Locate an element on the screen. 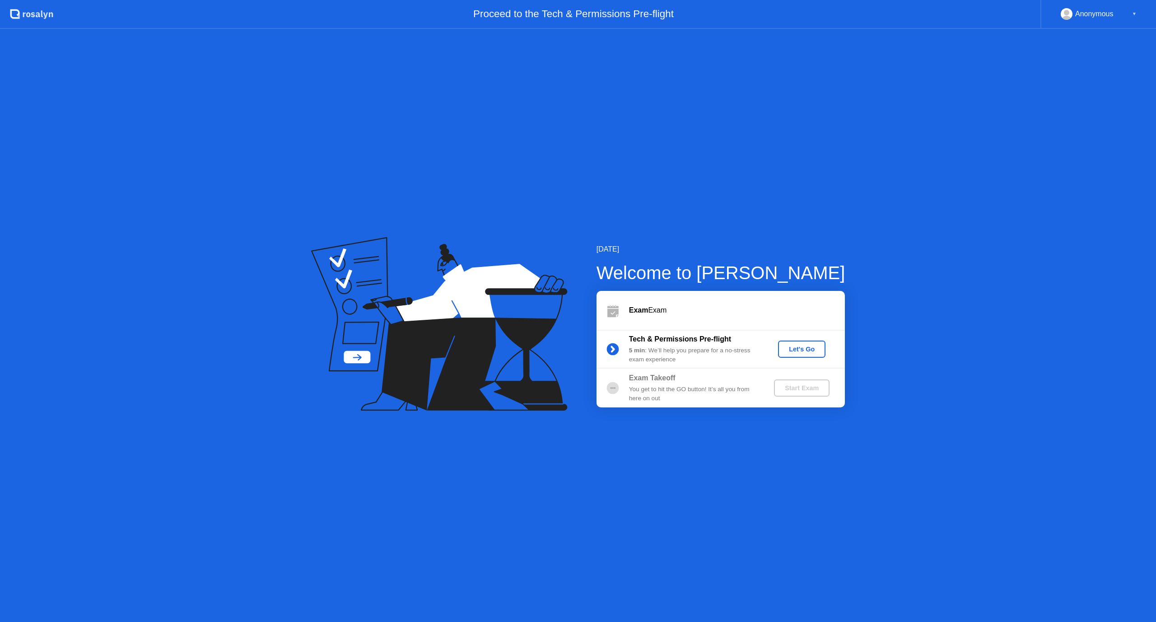 This screenshot has height=622, width=1156. div: Exam is located at coordinates (737, 310).